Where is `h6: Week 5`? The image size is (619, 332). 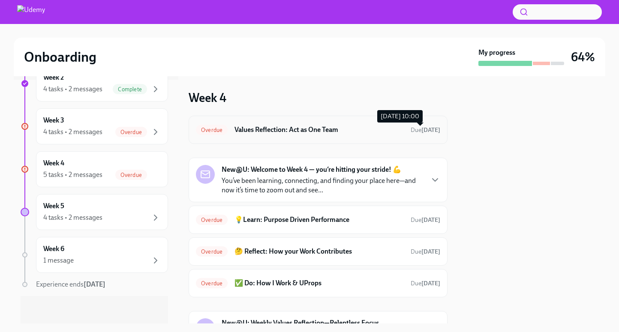
h6: Week 5 is located at coordinates (54, 206).